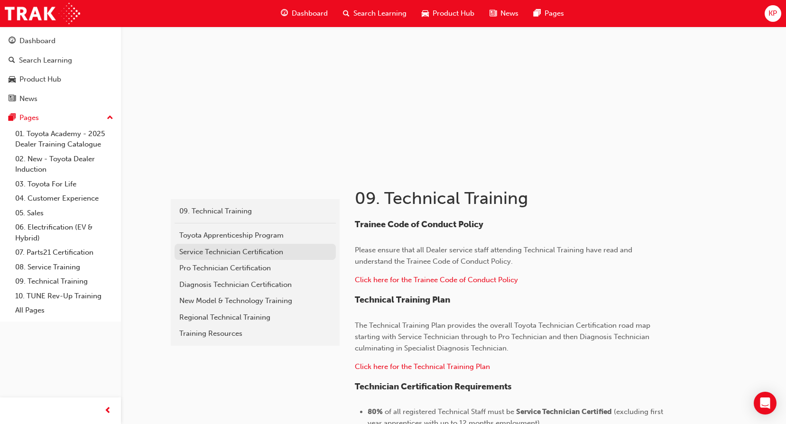 Image resolution: width=786 pixels, height=424 pixels. I want to click on a: guage-iconDashboard, so click(304, 13).